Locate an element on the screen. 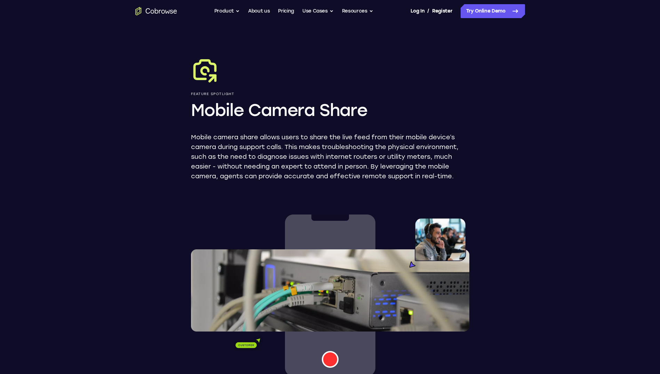 This screenshot has width=660, height=374. button: Use Cases is located at coordinates (318, 11).